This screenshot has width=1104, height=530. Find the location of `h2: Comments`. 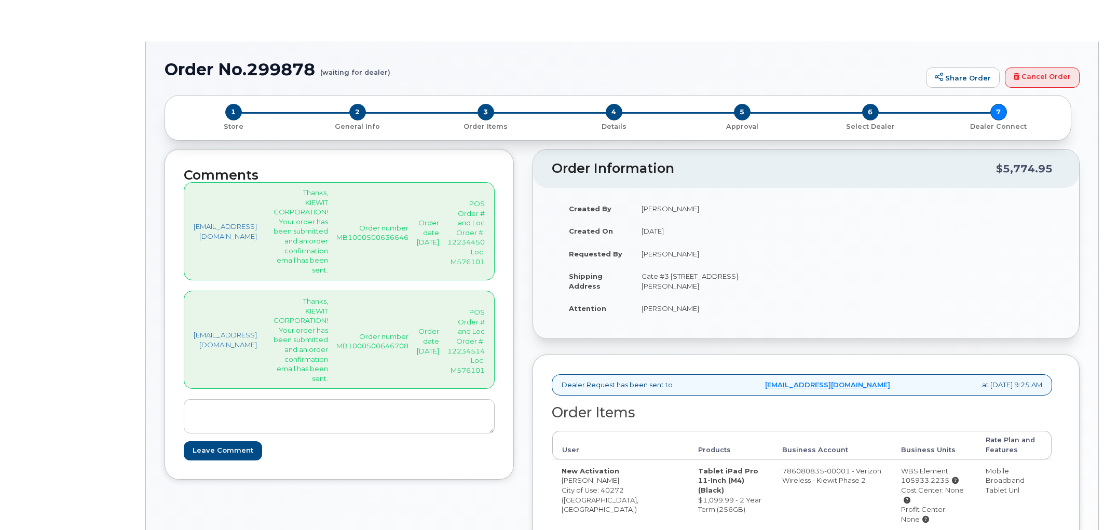

h2: Comments is located at coordinates (339, 175).